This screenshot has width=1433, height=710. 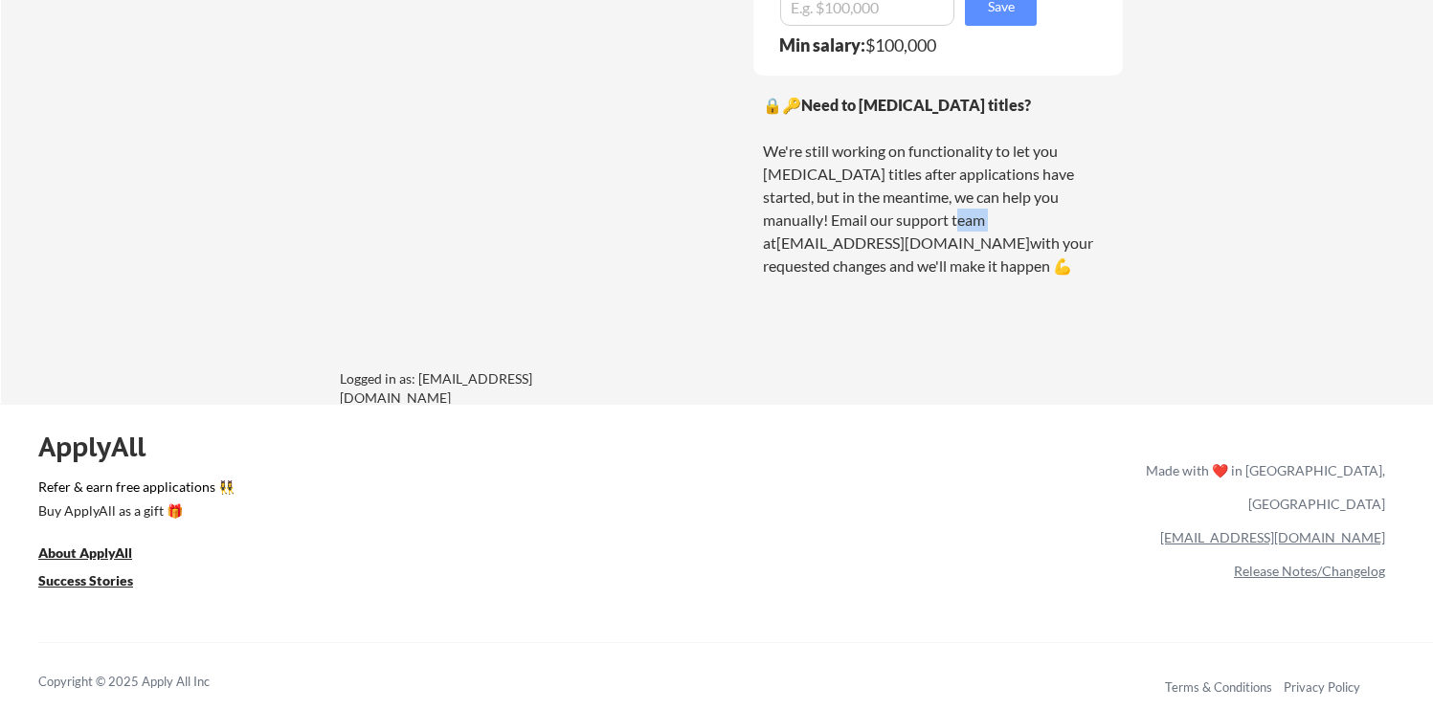 What do you see at coordinates (85, 580) in the screenshot?
I see `u: Success Stories` at bounding box center [85, 580].